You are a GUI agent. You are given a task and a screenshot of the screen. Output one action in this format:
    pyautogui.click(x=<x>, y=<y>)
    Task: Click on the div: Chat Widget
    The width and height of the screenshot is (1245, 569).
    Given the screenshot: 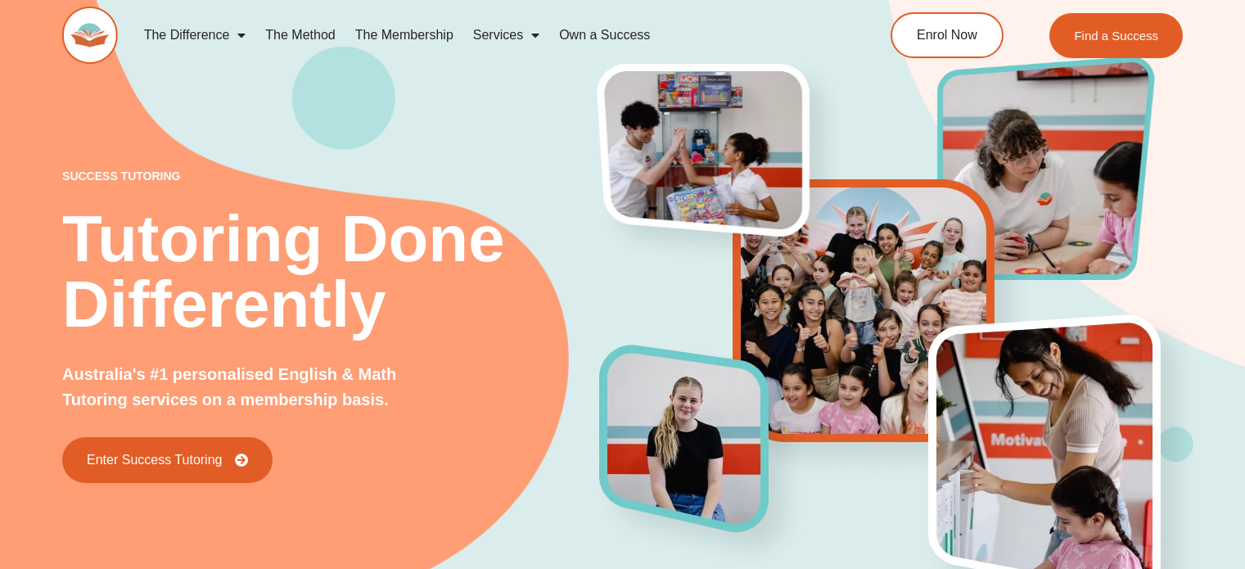 What is the action you would take?
    pyautogui.click(x=1205, y=530)
    